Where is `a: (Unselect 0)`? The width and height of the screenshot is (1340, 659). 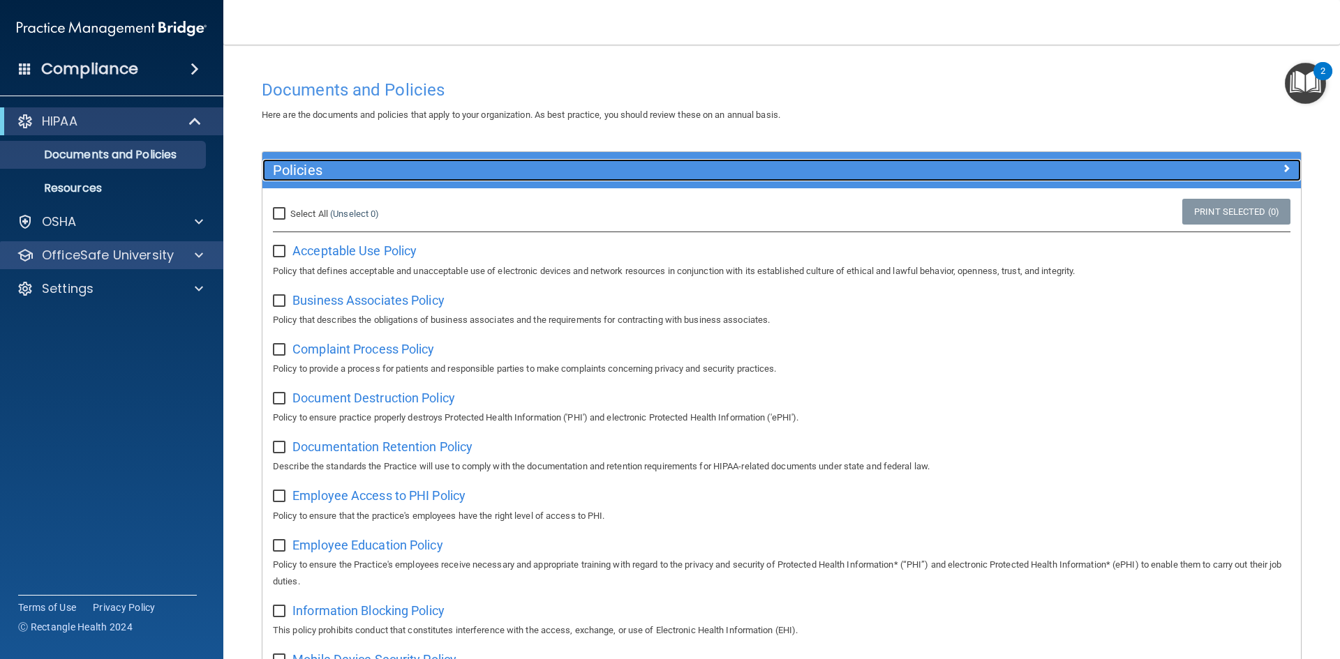 a: (Unselect 0) is located at coordinates (354, 214).